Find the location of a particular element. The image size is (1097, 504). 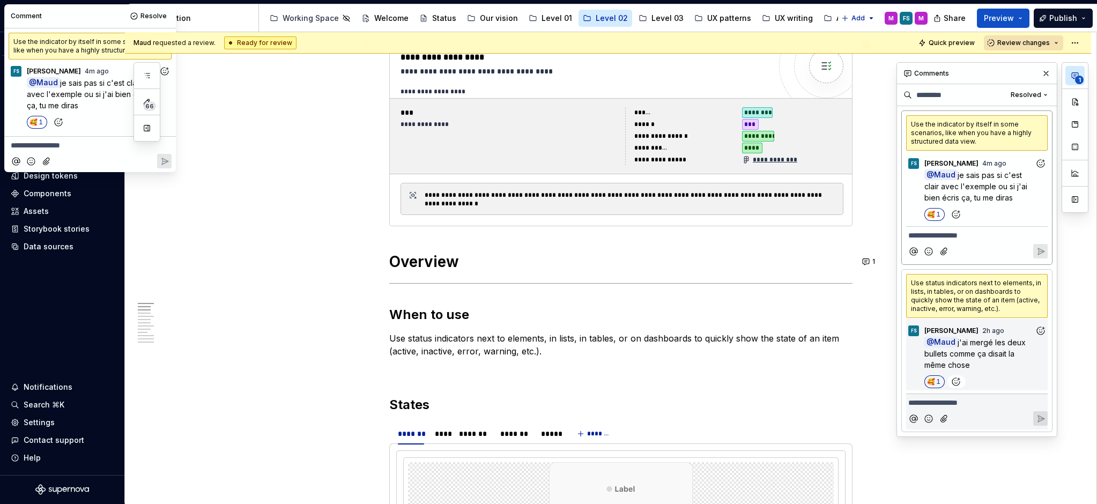

a: Storybook stories is located at coordinates (62, 229).